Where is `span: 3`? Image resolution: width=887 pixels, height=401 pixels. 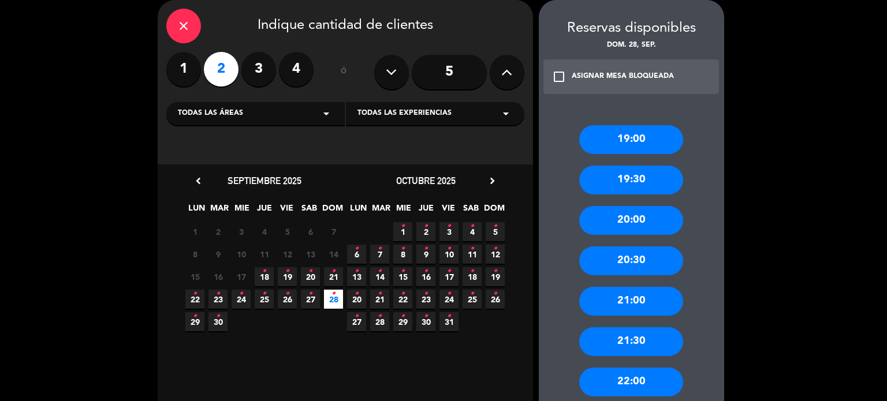
span: 3 is located at coordinates (449, 231).